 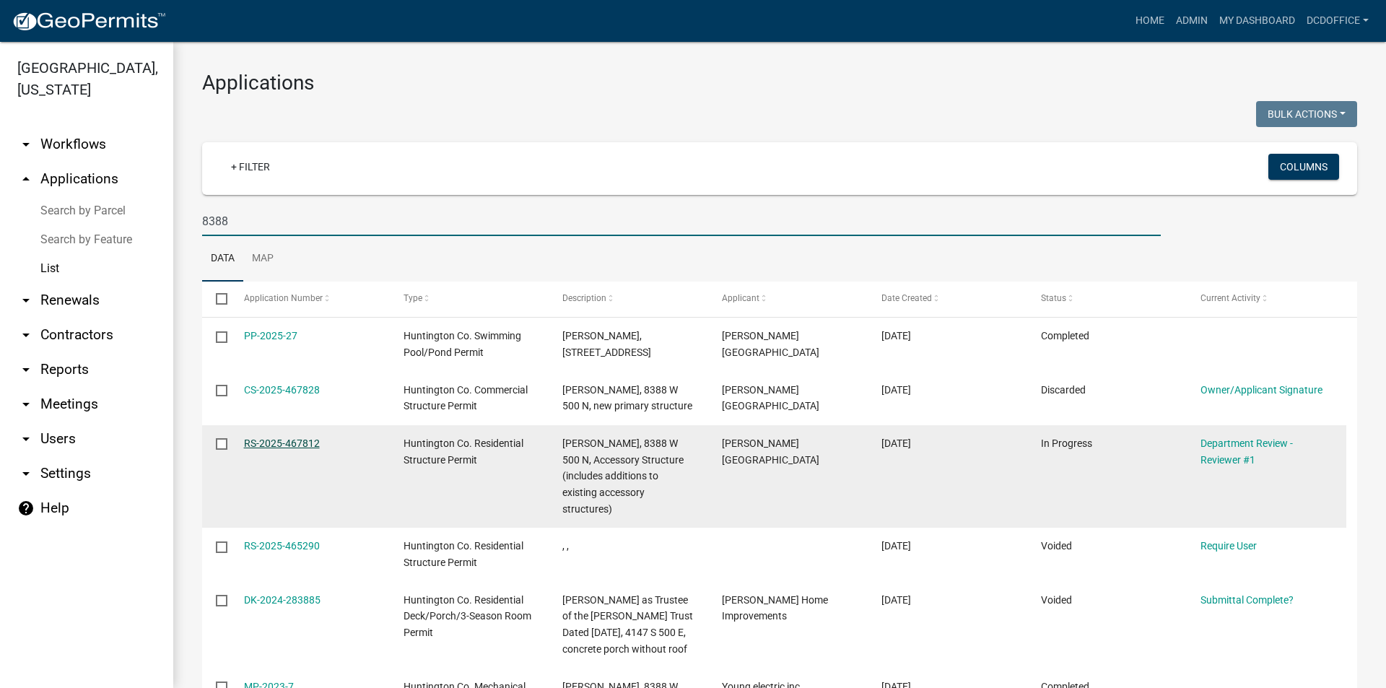 What do you see at coordinates (780, 83) in the screenshot?
I see `h3: Applications` at bounding box center [780, 83].